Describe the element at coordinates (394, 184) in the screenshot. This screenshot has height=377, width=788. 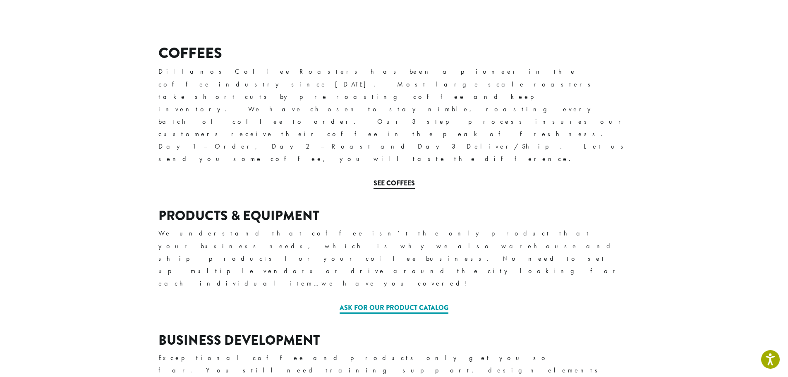
I see `a: See Coffees` at that location.